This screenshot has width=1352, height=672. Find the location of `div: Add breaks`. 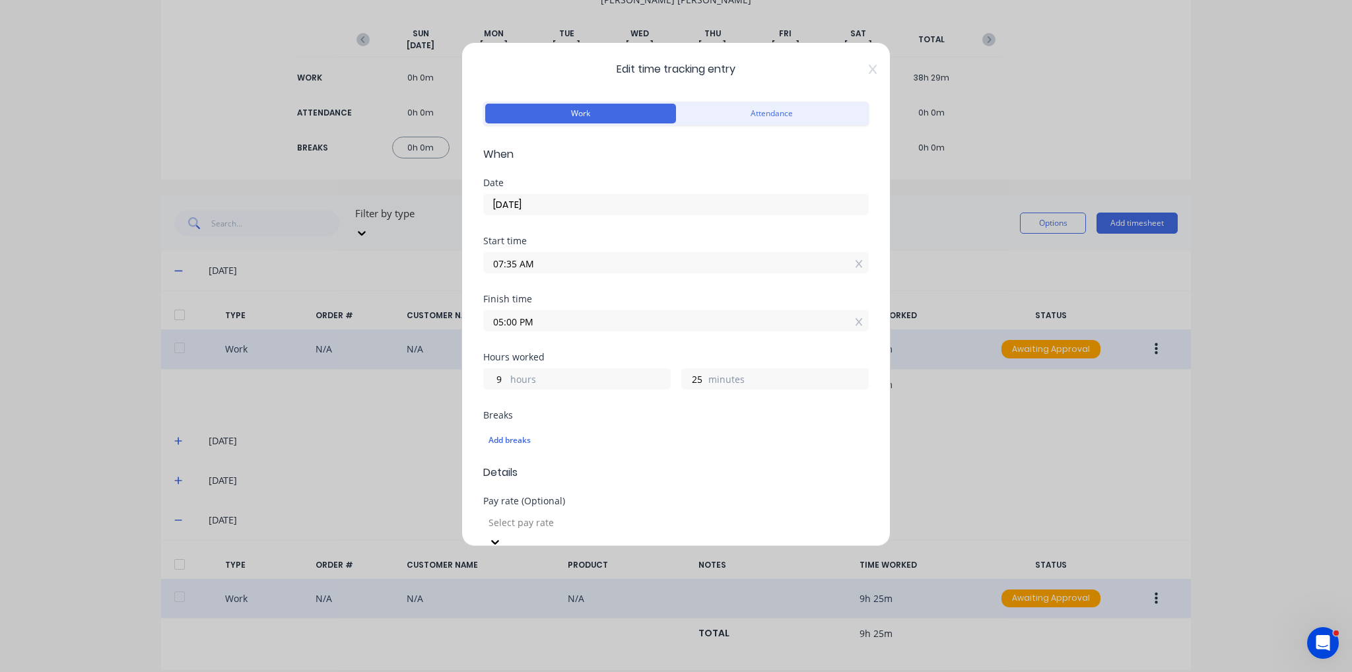

div: Add breaks is located at coordinates (676, 440).